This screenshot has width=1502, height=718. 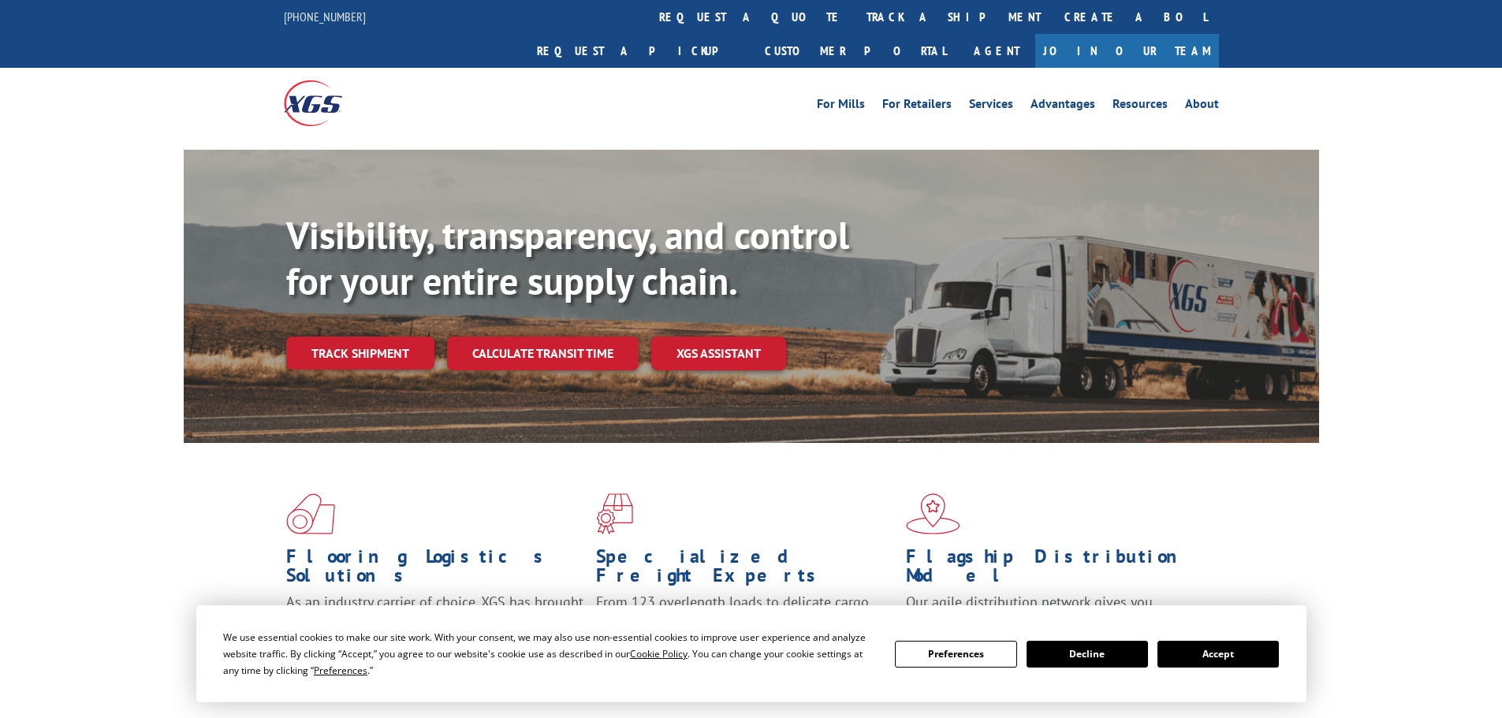 I want to click on a: Request a pickup, so click(x=639, y=50).